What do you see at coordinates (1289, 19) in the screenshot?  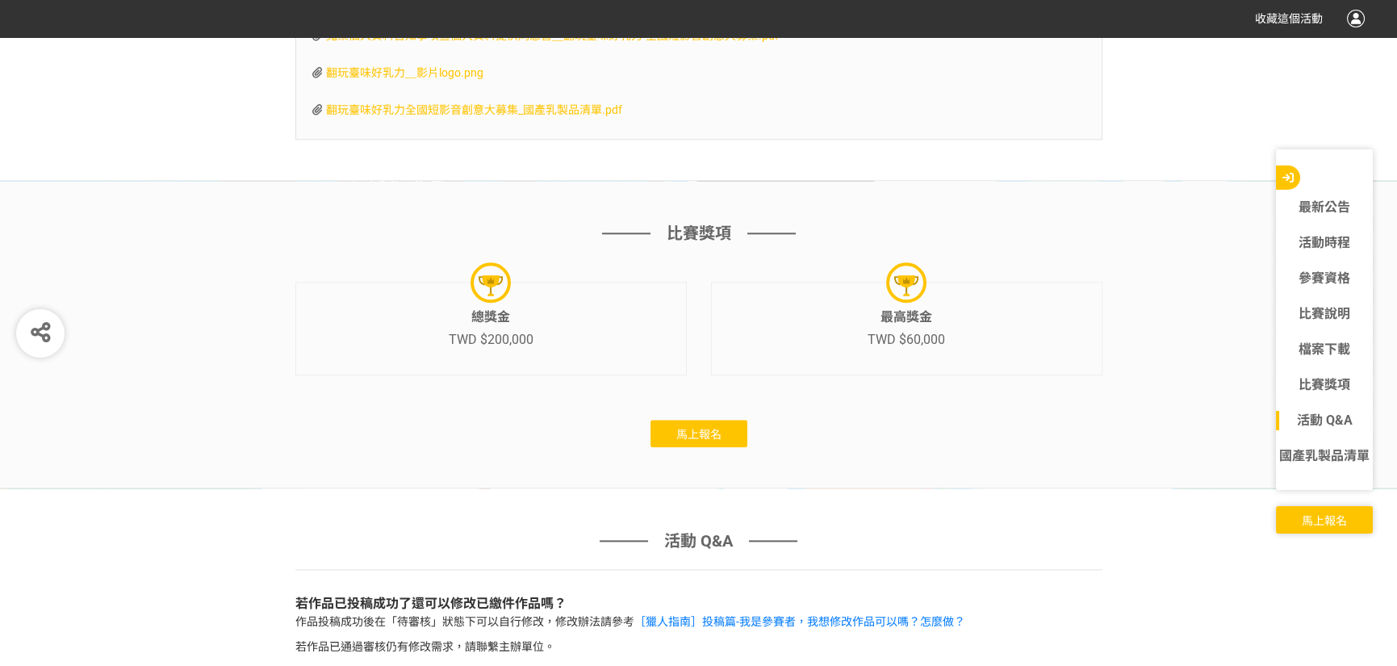 I see `span: 收藏這個活動` at bounding box center [1289, 19].